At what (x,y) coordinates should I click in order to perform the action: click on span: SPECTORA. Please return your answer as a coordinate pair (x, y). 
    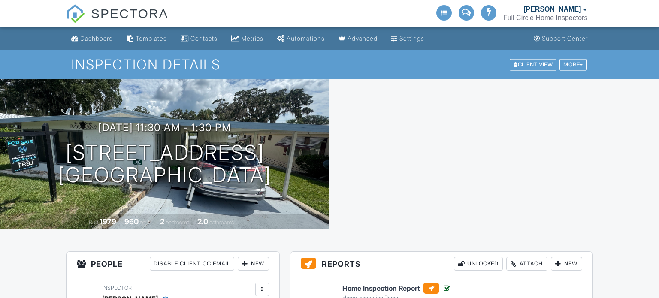
    Looking at the image, I should click on (130, 13).